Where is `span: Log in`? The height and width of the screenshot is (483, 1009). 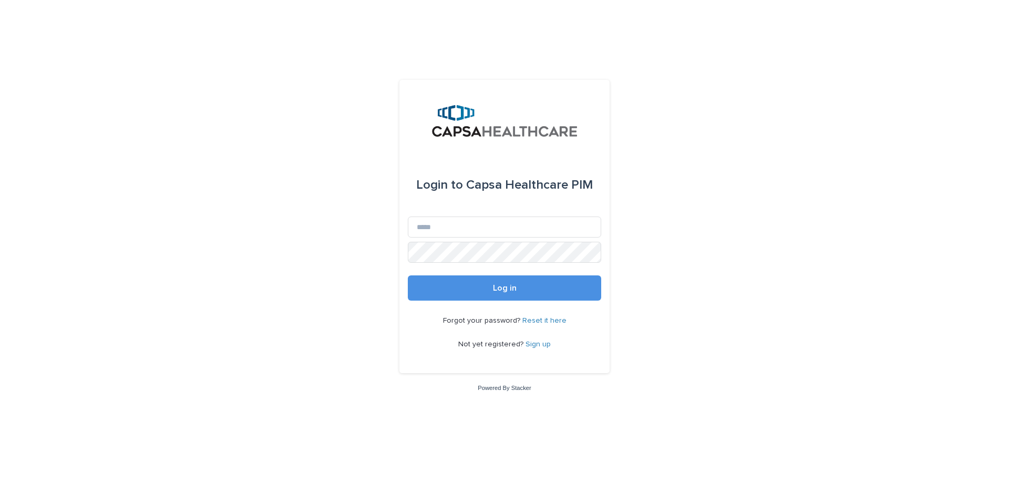 span: Log in is located at coordinates (505, 288).